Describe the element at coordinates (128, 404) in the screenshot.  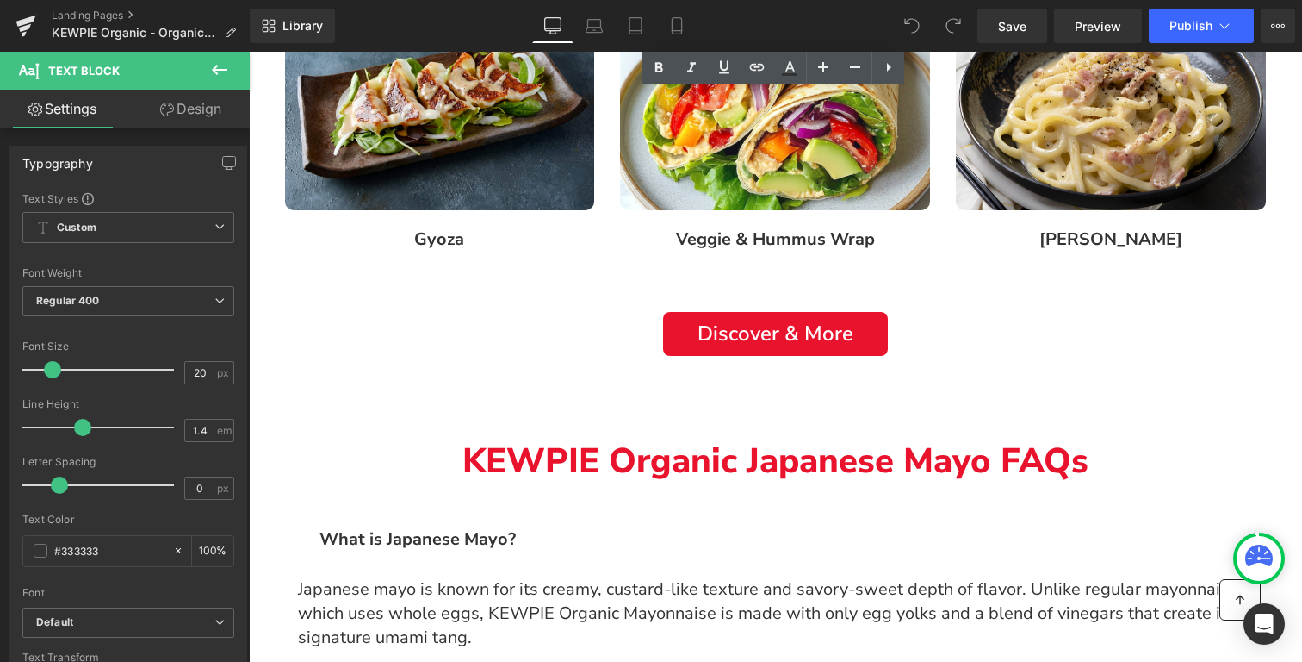
I see `div: Line Height` at that location.